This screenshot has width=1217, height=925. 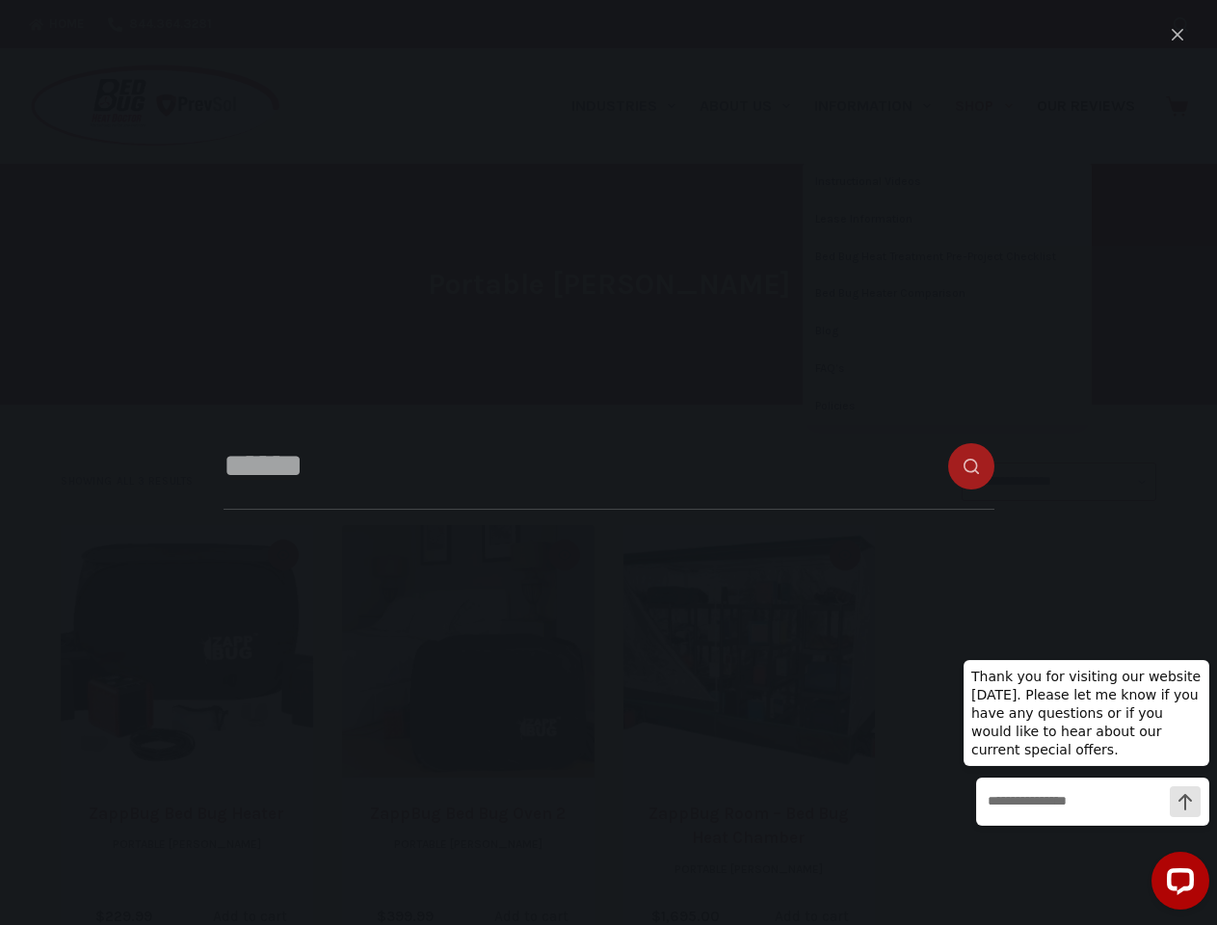 What do you see at coordinates (1059, 482) in the screenshot?
I see `select: Shop order` at bounding box center [1059, 482].